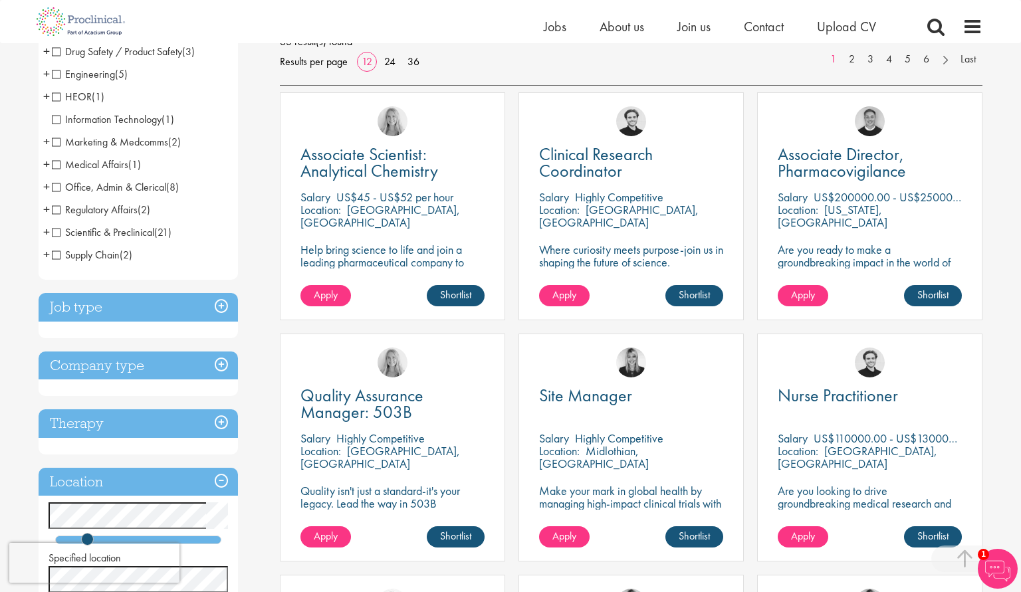 This screenshot has width=1021, height=592. Describe the element at coordinates (138, 482) in the screenshot. I see `h3: Location` at that location.